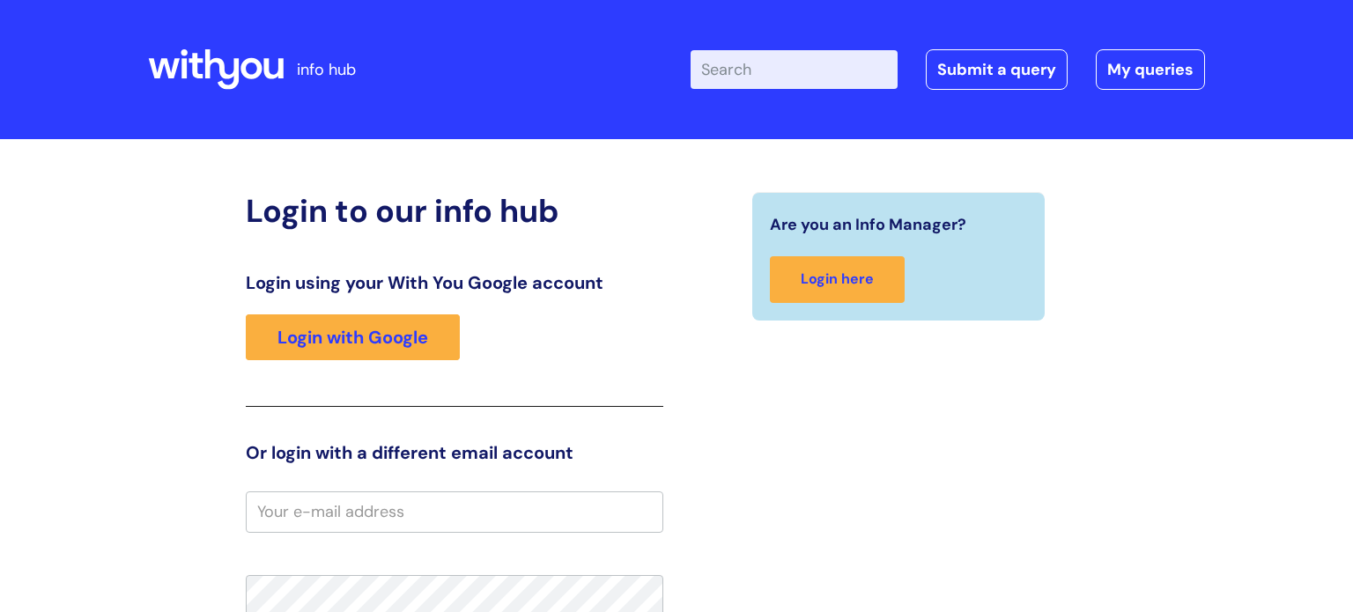 The width and height of the screenshot is (1353, 612). I want to click on h3: Login using your With You Google account, so click(455, 283).